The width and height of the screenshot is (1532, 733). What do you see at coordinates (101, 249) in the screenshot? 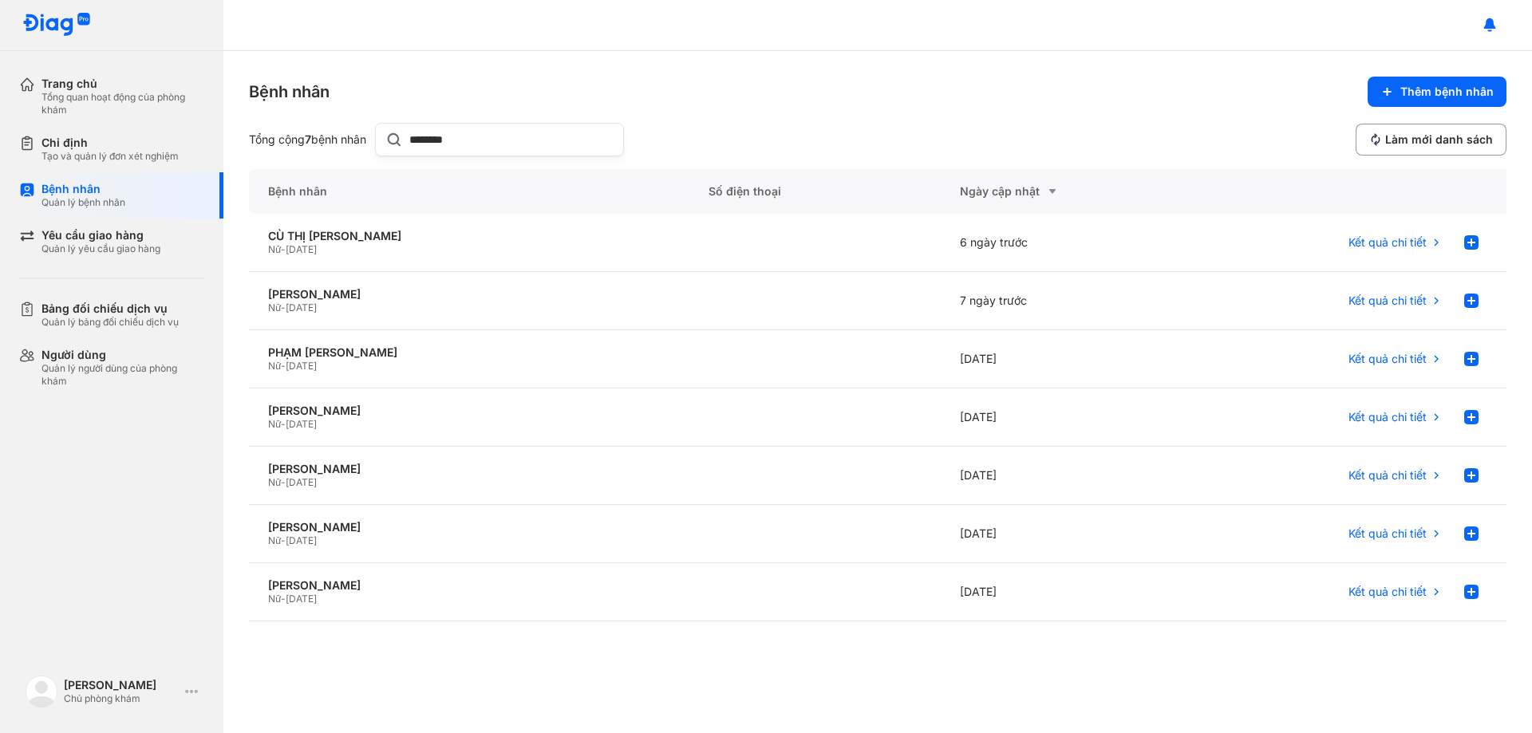
I see `div: Quản lý yêu cầu giao hàng` at bounding box center [101, 249].